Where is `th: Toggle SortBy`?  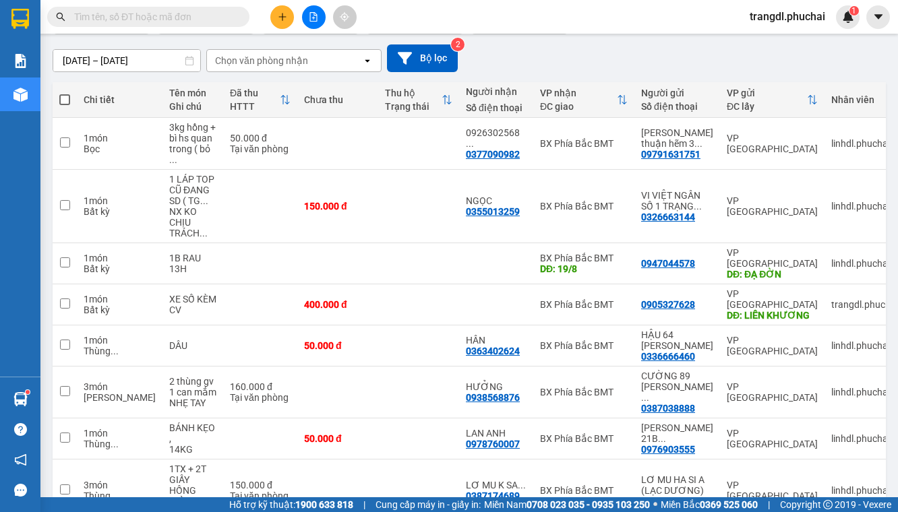 th: Toggle SortBy is located at coordinates (260, 100).